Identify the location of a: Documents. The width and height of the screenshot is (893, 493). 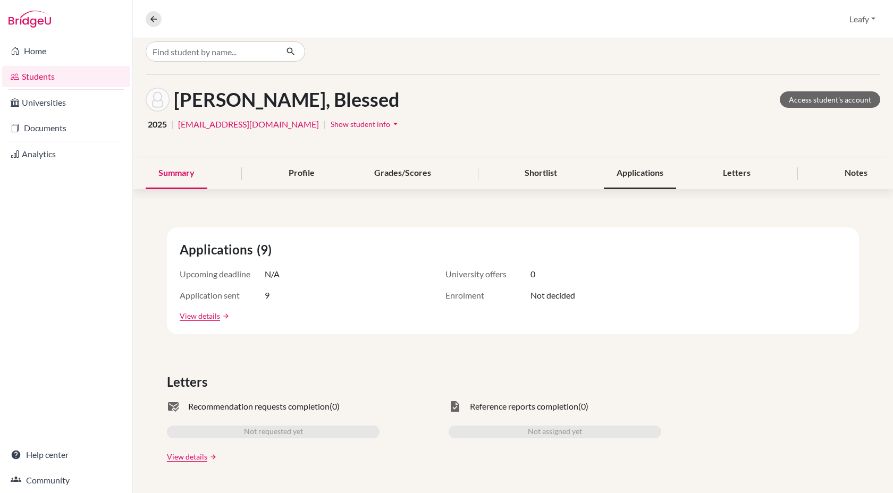
(66, 128).